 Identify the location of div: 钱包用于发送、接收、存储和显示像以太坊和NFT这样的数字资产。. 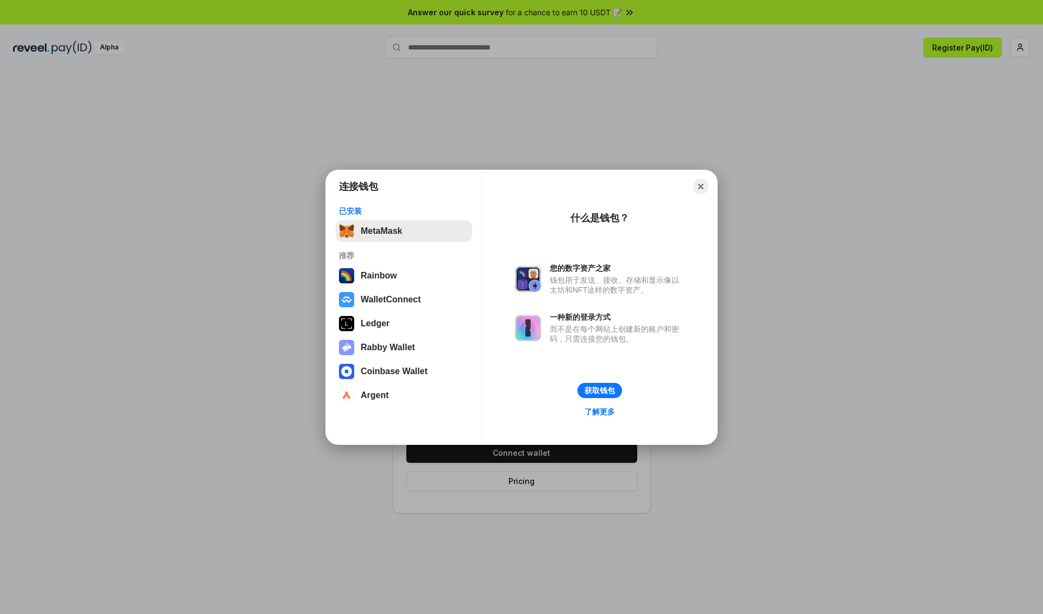
(617, 285).